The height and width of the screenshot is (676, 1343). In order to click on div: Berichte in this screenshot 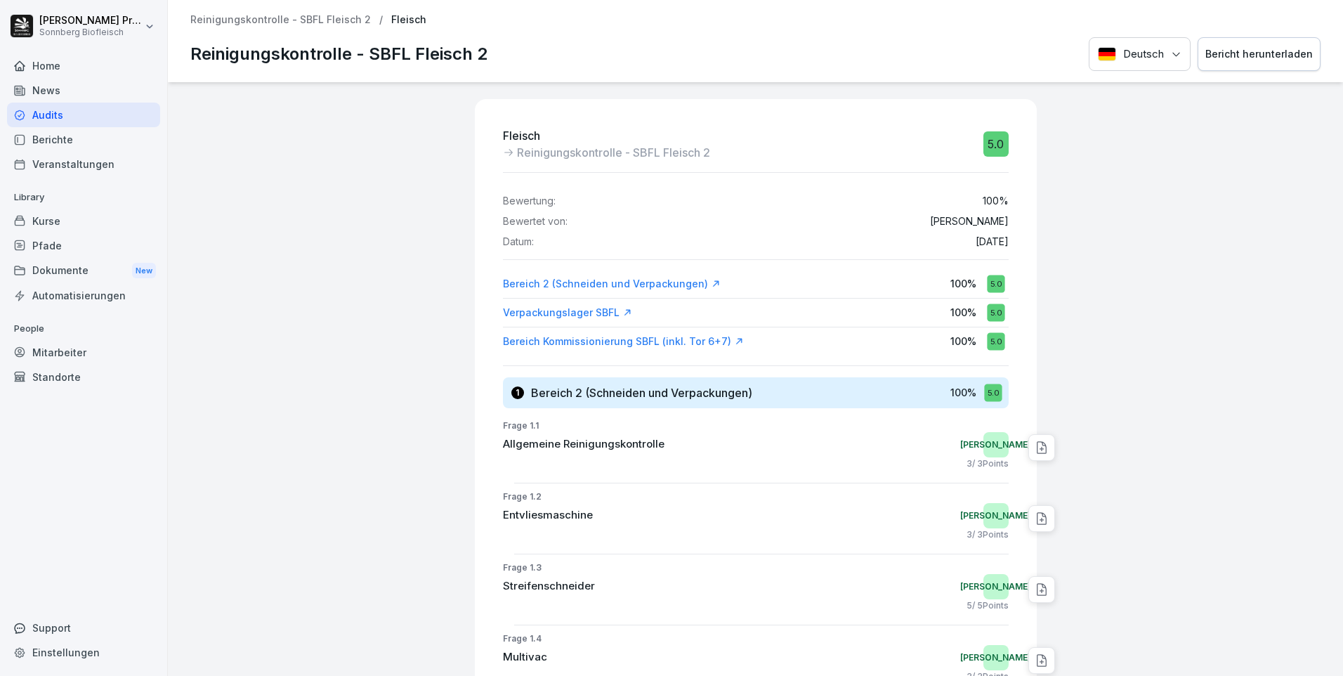, I will do `click(84, 139)`.